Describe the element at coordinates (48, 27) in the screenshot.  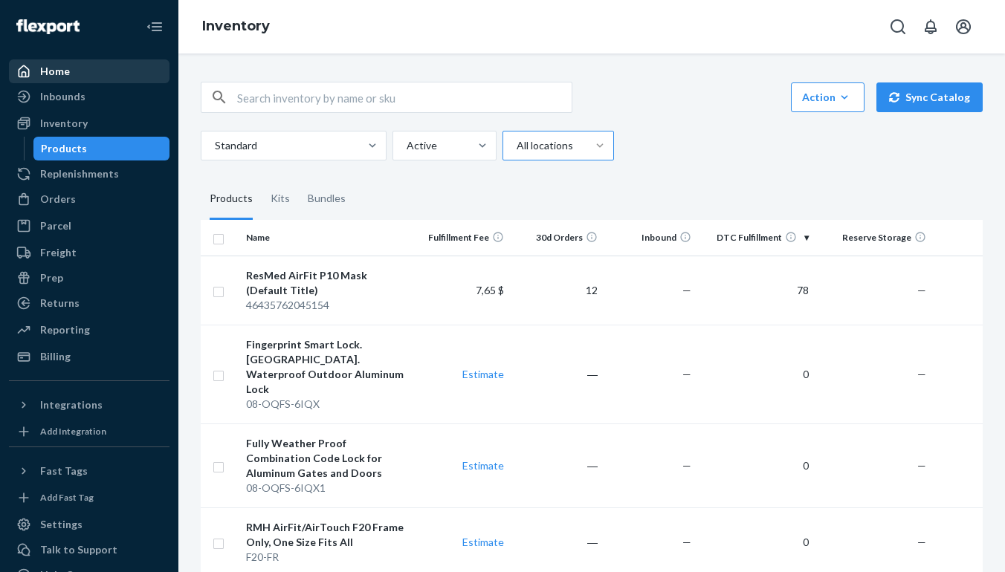
I see `img: Flexport logo` at that location.